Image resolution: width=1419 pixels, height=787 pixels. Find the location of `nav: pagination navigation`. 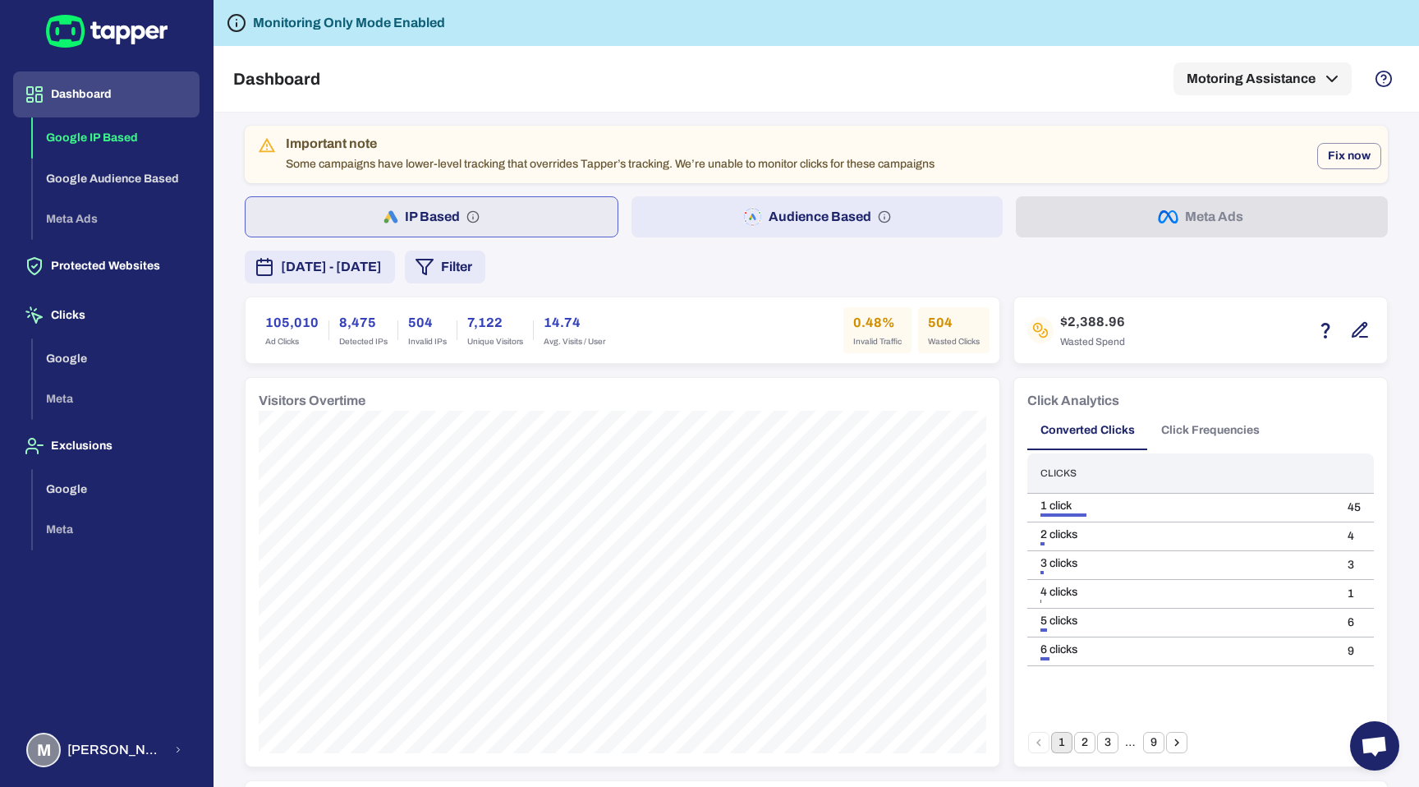

nav: pagination navigation is located at coordinates (1108, 742).